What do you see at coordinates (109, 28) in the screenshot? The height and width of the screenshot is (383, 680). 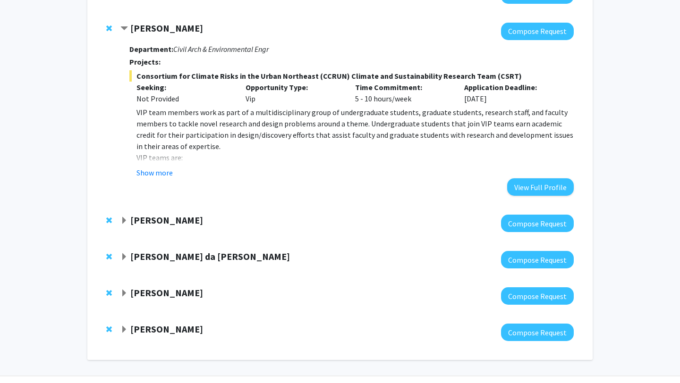 I see `span: Remove Patrick Gurian from bookmarks` at bounding box center [109, 28].